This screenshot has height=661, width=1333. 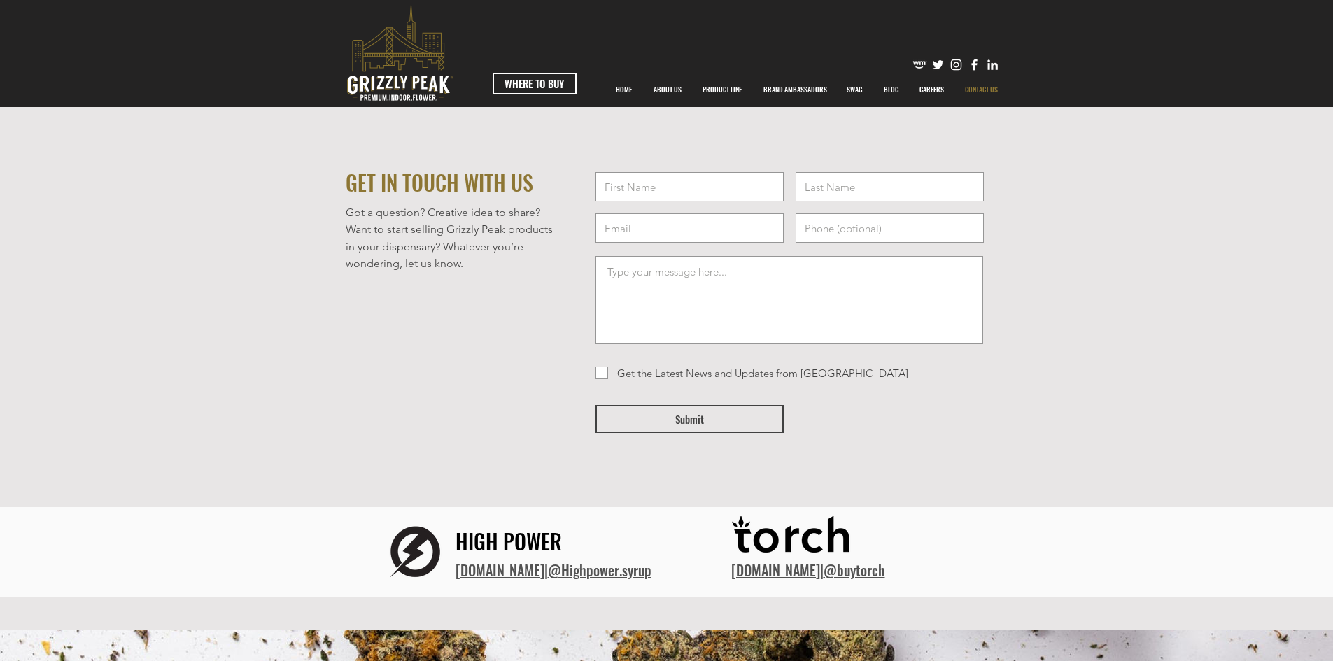 I want to click on div: BRAND AMBASSADORS, so click(x=794, y=90).